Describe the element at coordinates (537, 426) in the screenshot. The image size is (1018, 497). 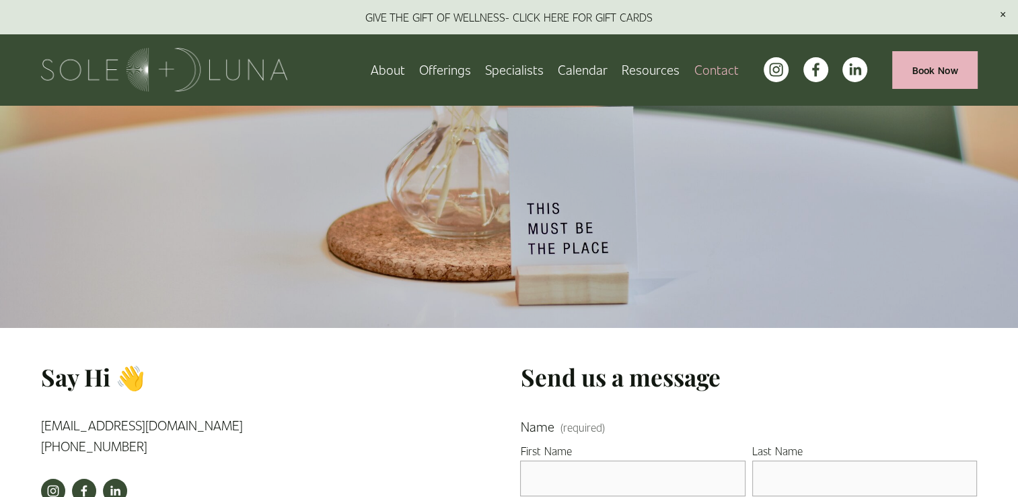
I see `span: Name` at that location.